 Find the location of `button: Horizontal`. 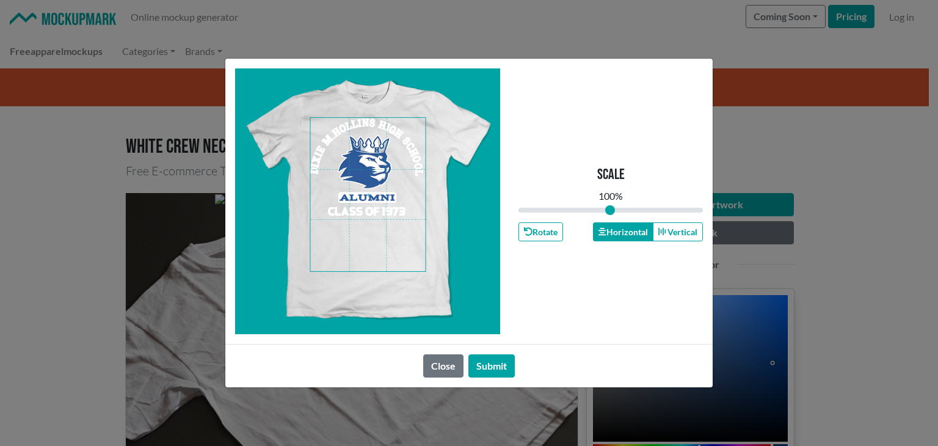

button: Horizontal is located at coordinates (623, 231).